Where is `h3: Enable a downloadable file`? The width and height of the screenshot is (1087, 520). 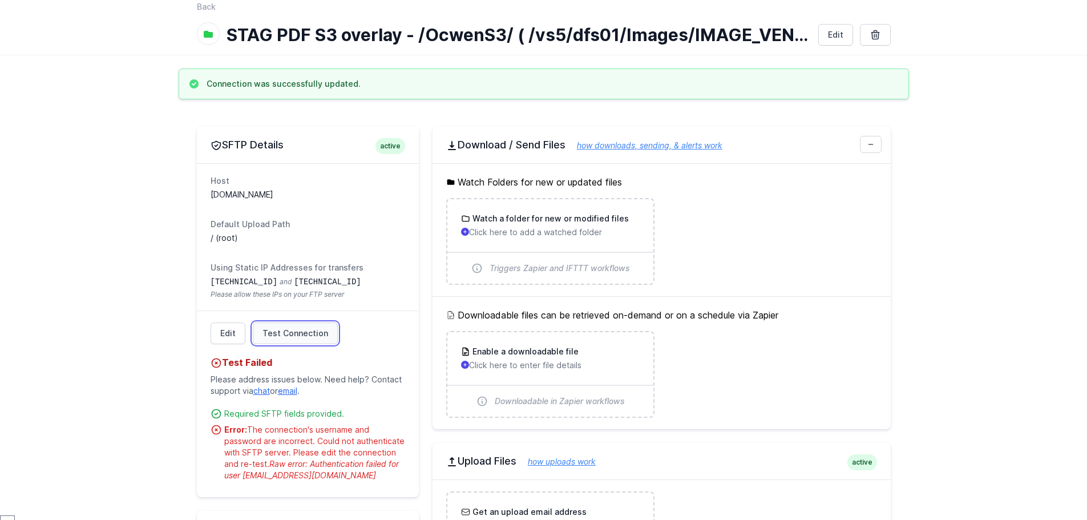
h3: Enable a downloadable file is located at coordinates (524, 351).